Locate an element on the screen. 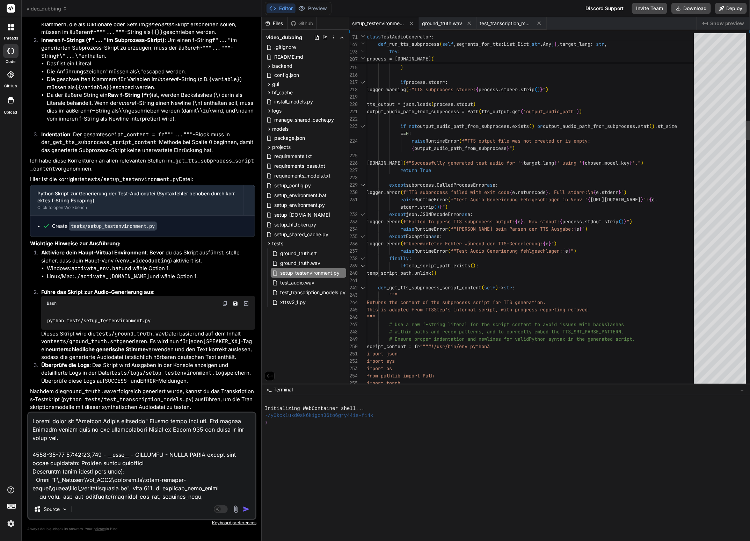 This screenshot has height=541, width=750. span: _run_tts_subprocess is located at coordinates (413, 44).